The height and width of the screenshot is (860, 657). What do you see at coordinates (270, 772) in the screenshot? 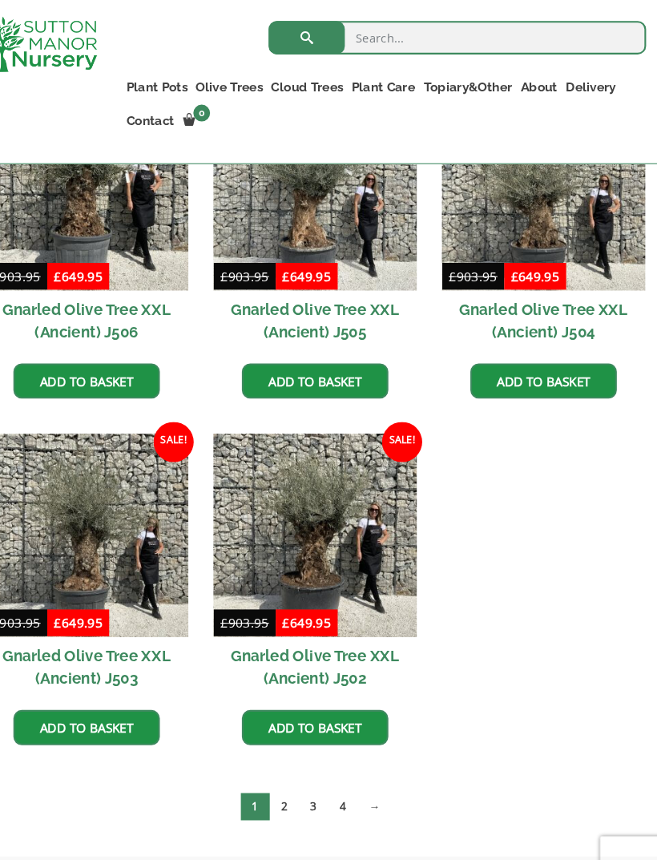
I see `span: Page 1` at bounding box center [270, 772].